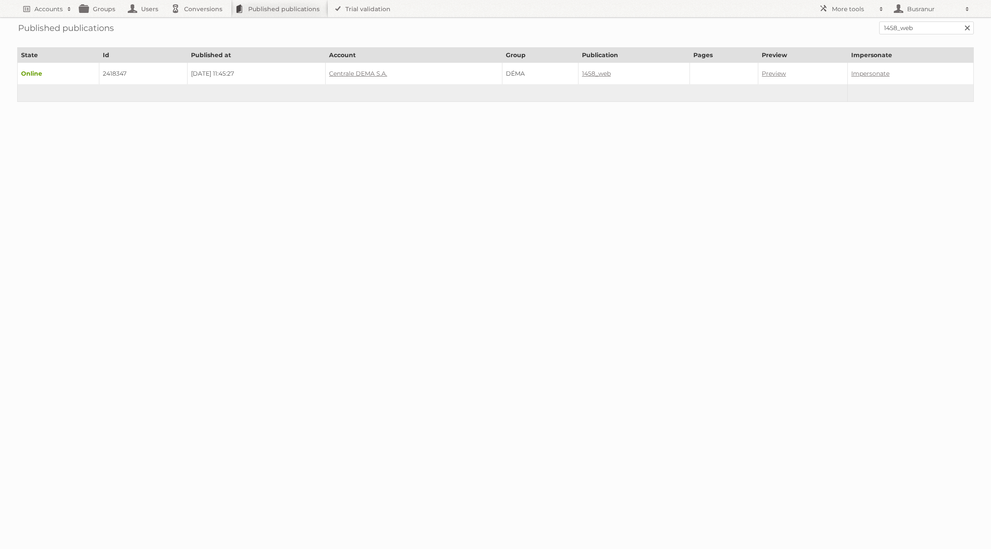  What do you see at coordinates (58, 55) in the screenshot?
I see `th: State` at bounding box center [58, 55].